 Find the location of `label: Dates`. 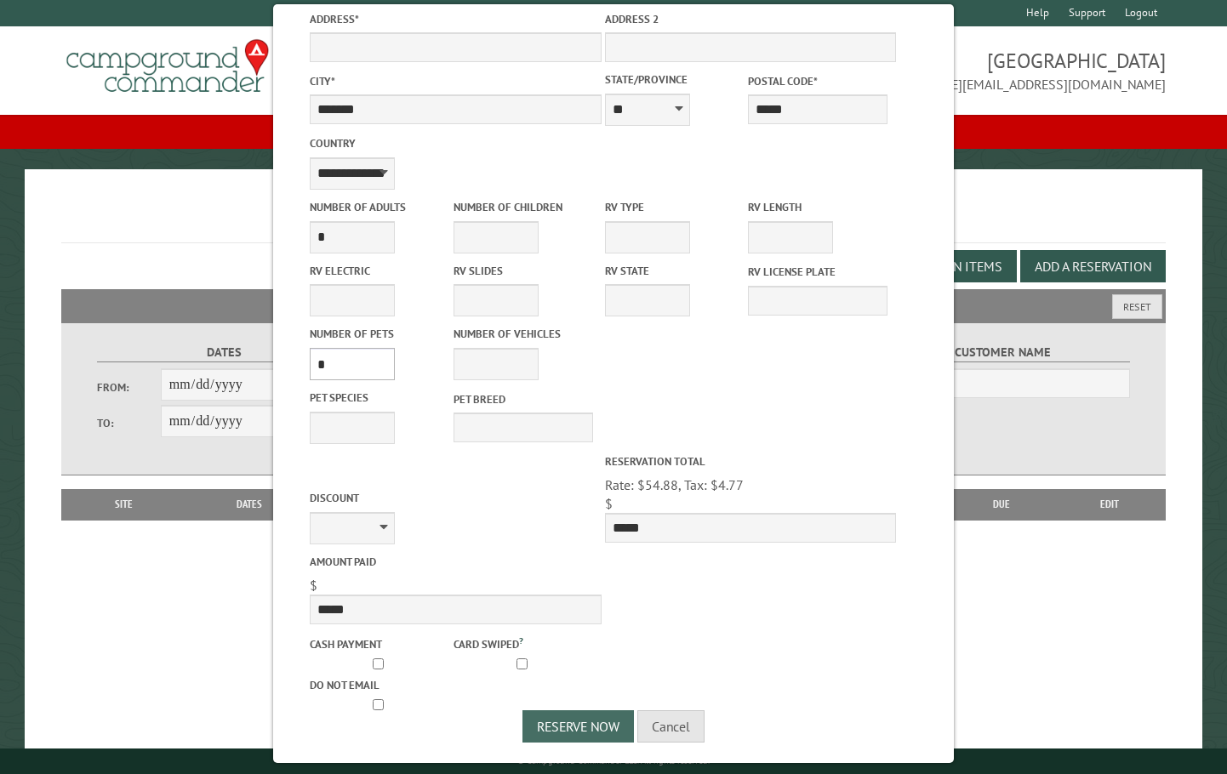

label: Dates is located at coordinates (224, 352).